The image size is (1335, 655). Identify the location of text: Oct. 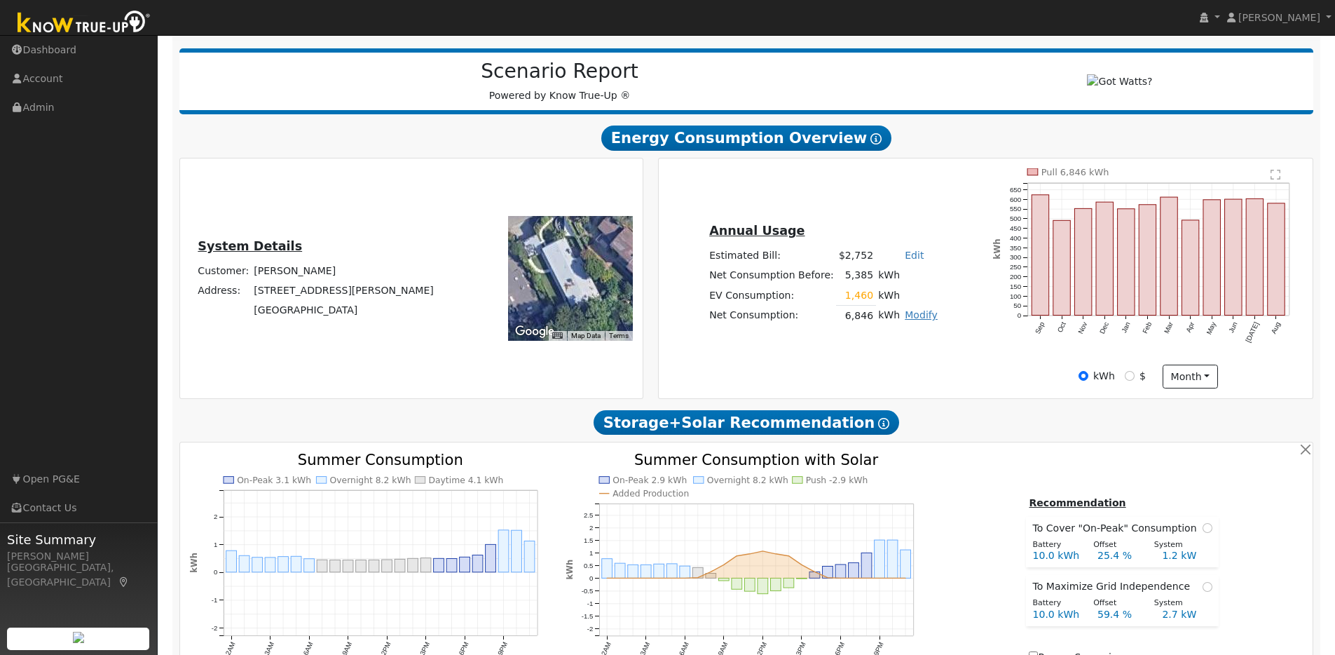
(1062, 327).